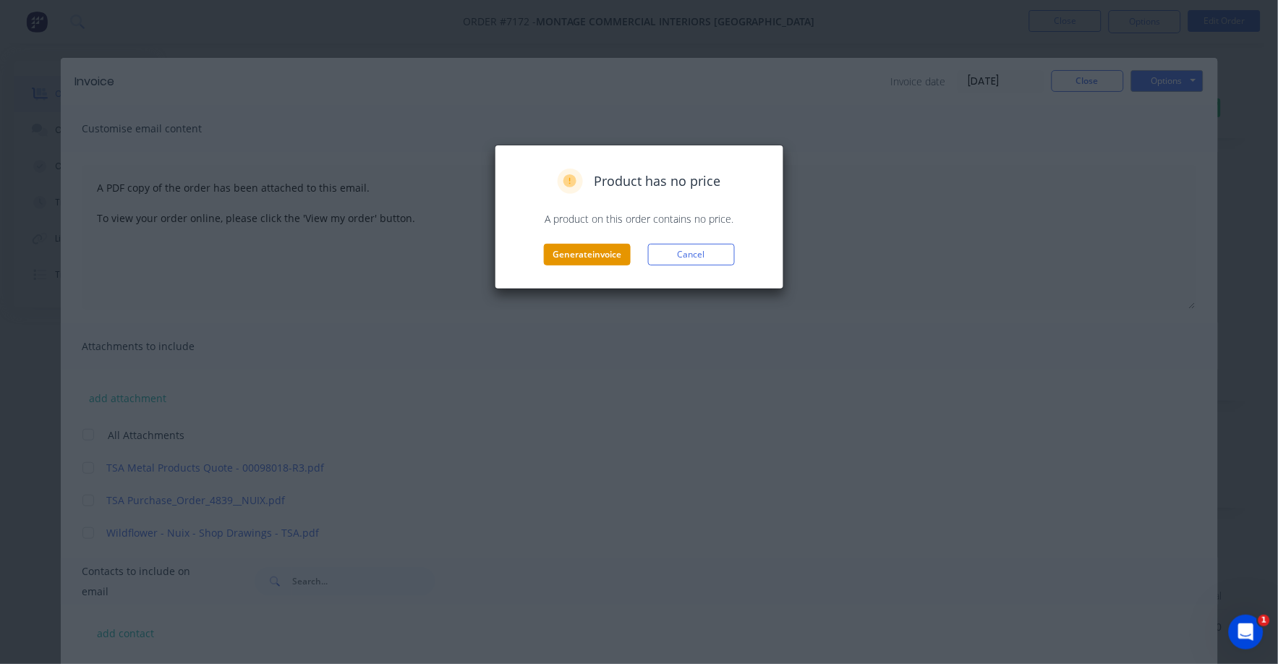 The width and height of the screenshot is (1278, 664). I want to click on span: Product has no price, so click(658, 181).